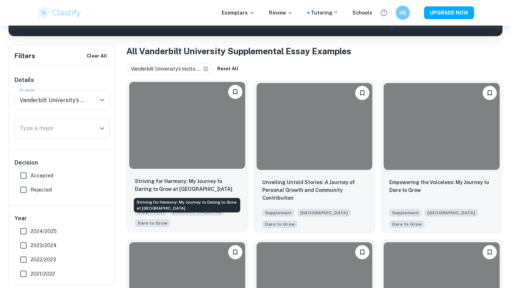 This screenshot has height=288, width=511. What do you see at coordinates (44, 245) in the screenshot?
I see `span: 2023/2024` at bounding box center [44, 245].